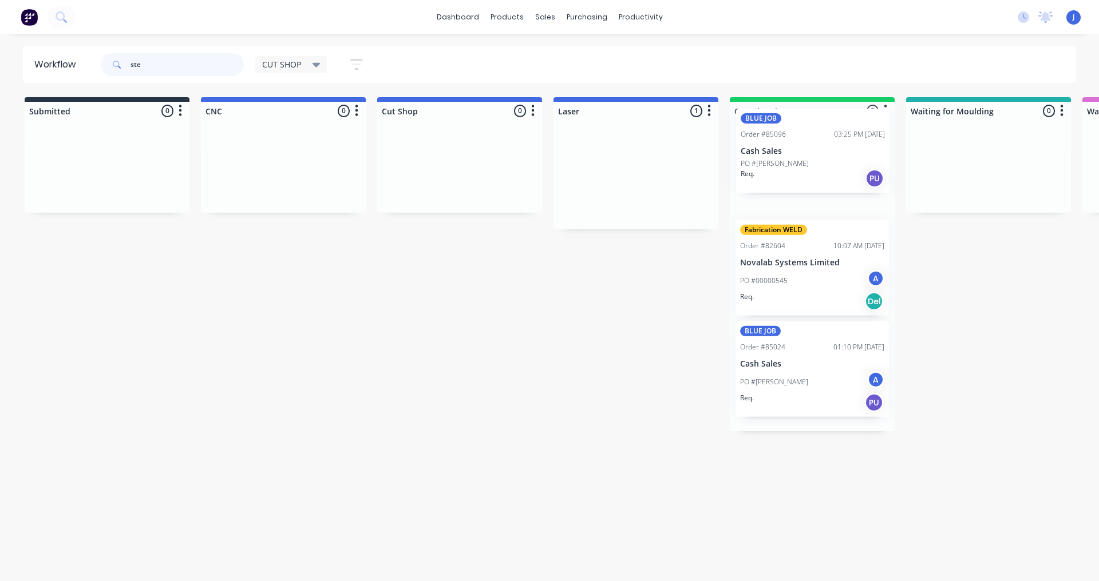  I want to click on div: productivity, so click(640, 17).